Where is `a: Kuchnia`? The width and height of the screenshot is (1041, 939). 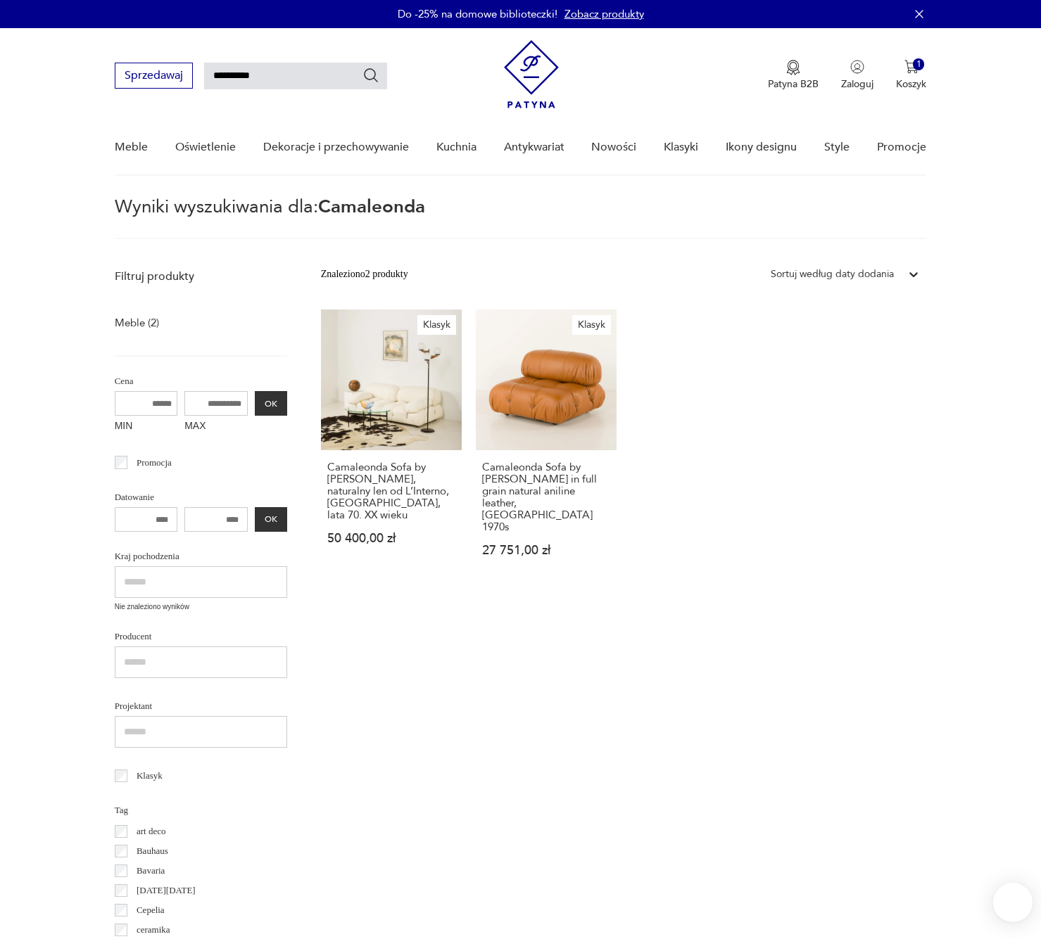 a: Kuchnia is located at coordinates (456, 147).